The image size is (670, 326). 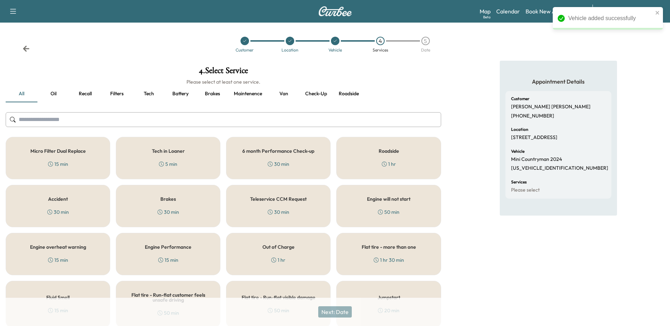 I want to click on h5: Flat tire - more than one, so click(x=389, y=247).